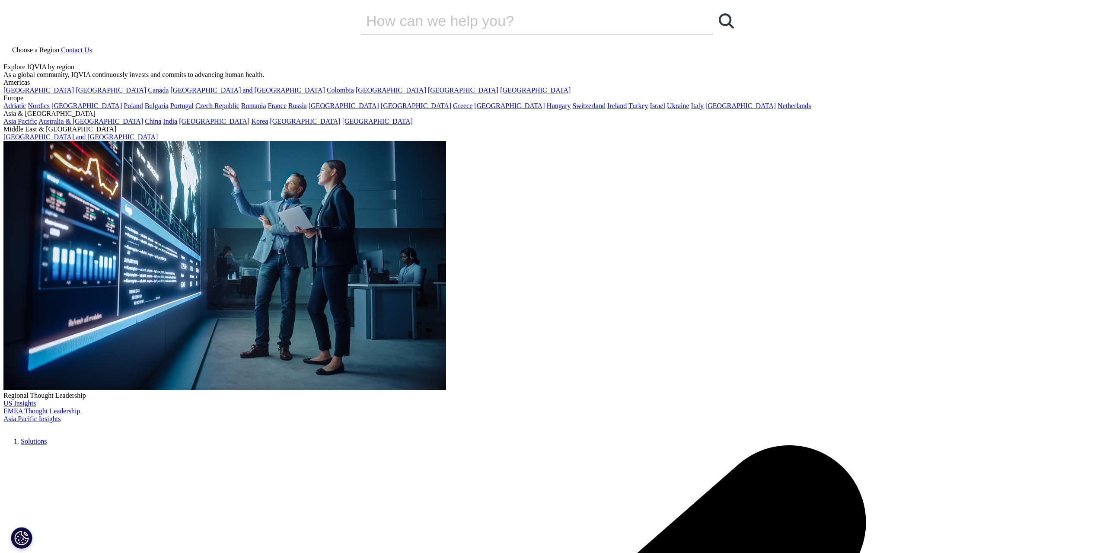 The width and height of the screenshot is (1100, 553). Describe the element at coordinates (20, 121) in the screenshot. I see `a: Asia Pacific` at that location.